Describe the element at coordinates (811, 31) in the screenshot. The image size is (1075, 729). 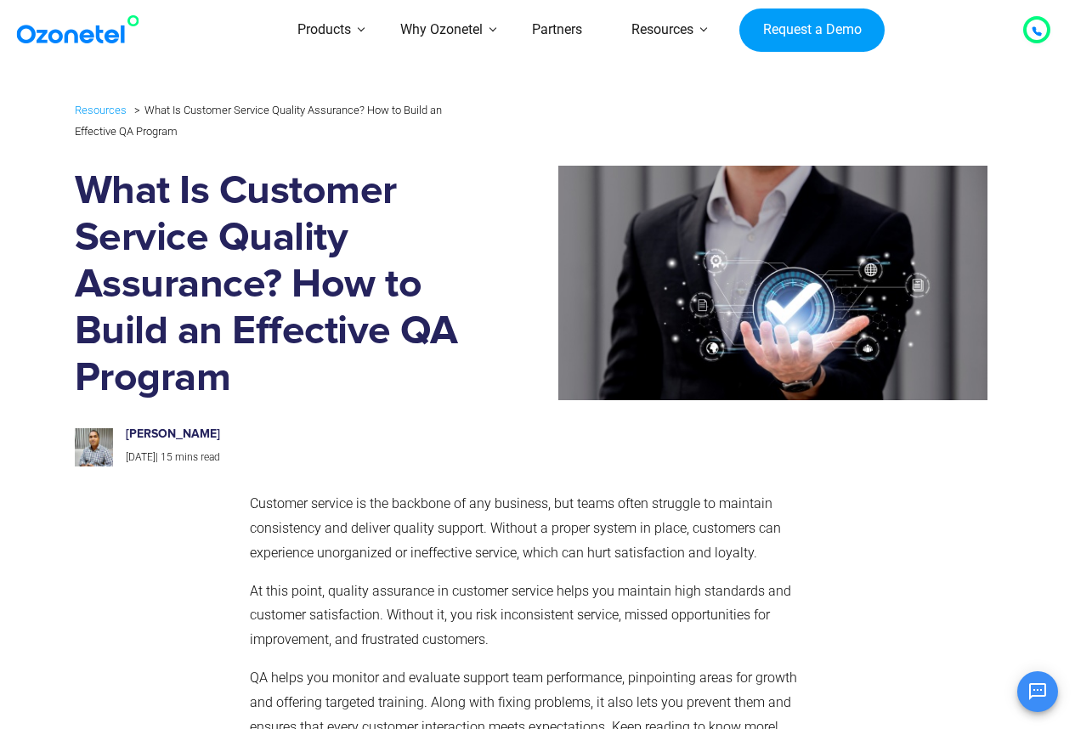
I see `a: Request a Demo` at that location.